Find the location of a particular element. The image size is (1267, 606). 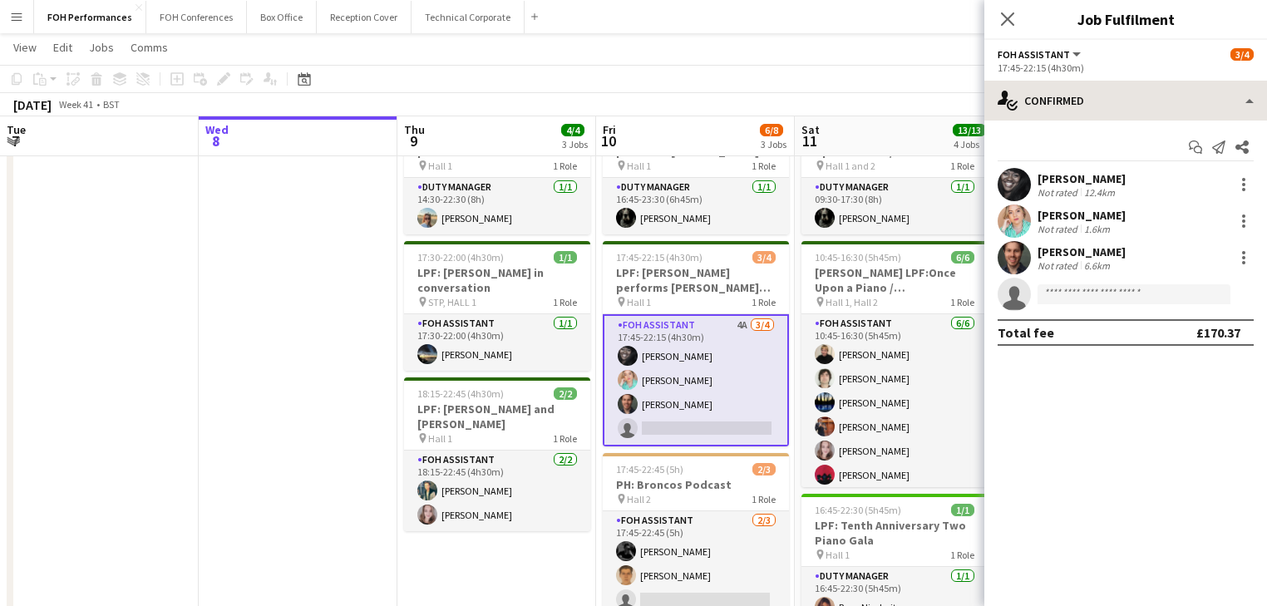

button: Box Office is located at coordinates (282, 17).